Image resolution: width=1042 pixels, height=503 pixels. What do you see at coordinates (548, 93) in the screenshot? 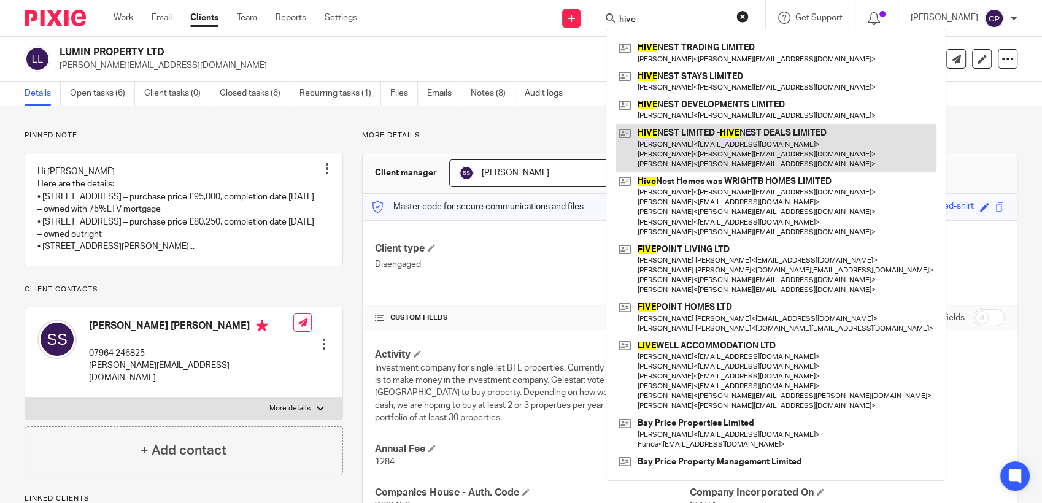
I see `a: Audit logs` at bounding box center [548, 93].